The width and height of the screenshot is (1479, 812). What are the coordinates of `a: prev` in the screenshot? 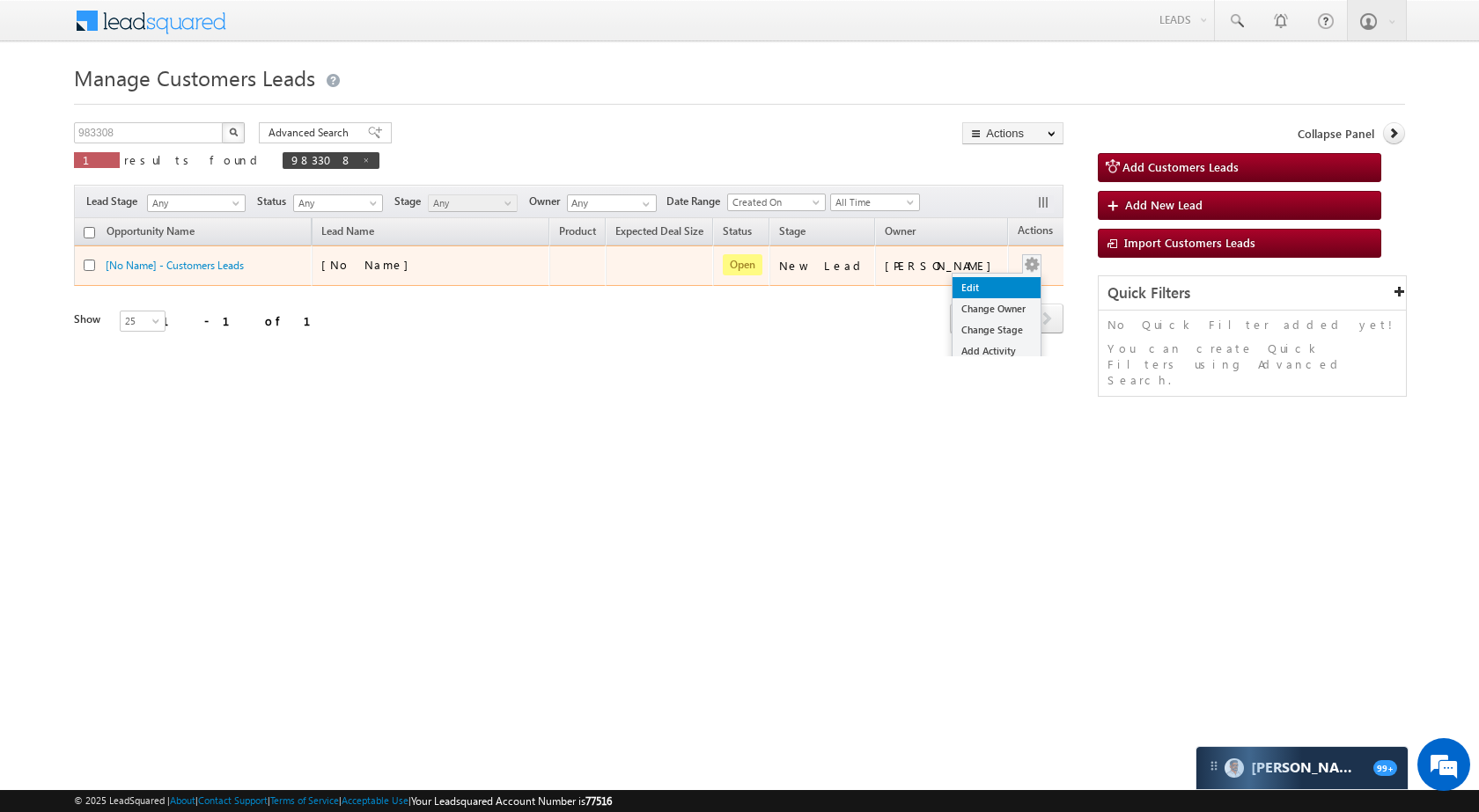 It's located at (966, 320).